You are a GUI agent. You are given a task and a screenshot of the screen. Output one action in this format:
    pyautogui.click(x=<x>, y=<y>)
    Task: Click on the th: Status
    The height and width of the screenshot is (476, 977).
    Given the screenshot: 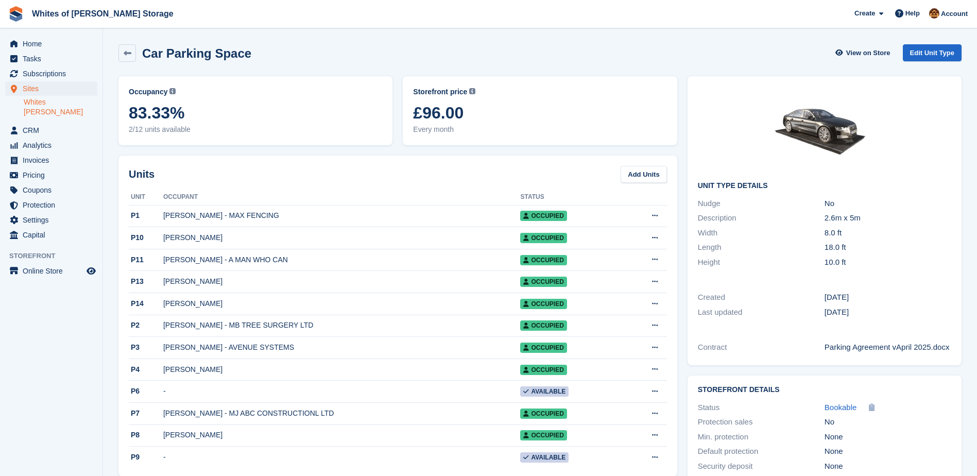 What is the action you would take?
    pyautogui.click(x=571, y=197)
    